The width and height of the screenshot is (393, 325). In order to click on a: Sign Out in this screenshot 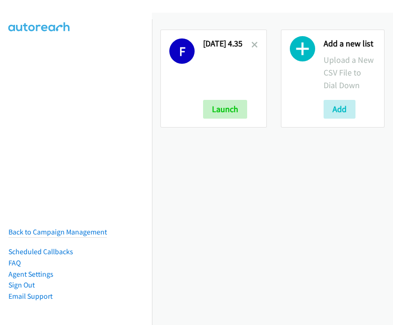, I will do `click(22, 285)`.